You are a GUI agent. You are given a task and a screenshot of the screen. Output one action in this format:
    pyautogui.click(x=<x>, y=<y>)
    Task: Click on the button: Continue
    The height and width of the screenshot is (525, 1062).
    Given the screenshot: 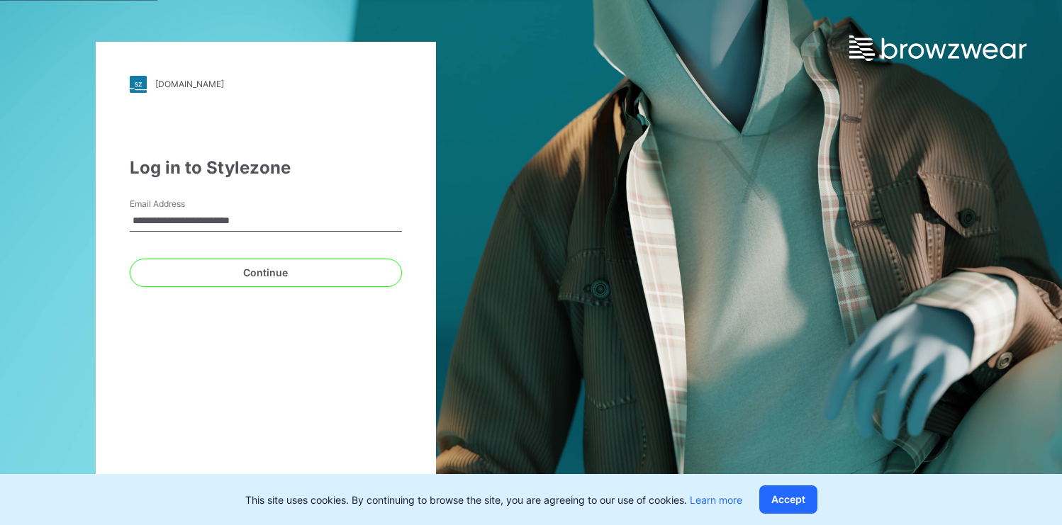 What is the action you would take?
    pyautogui.click(x=266, y=273)
    